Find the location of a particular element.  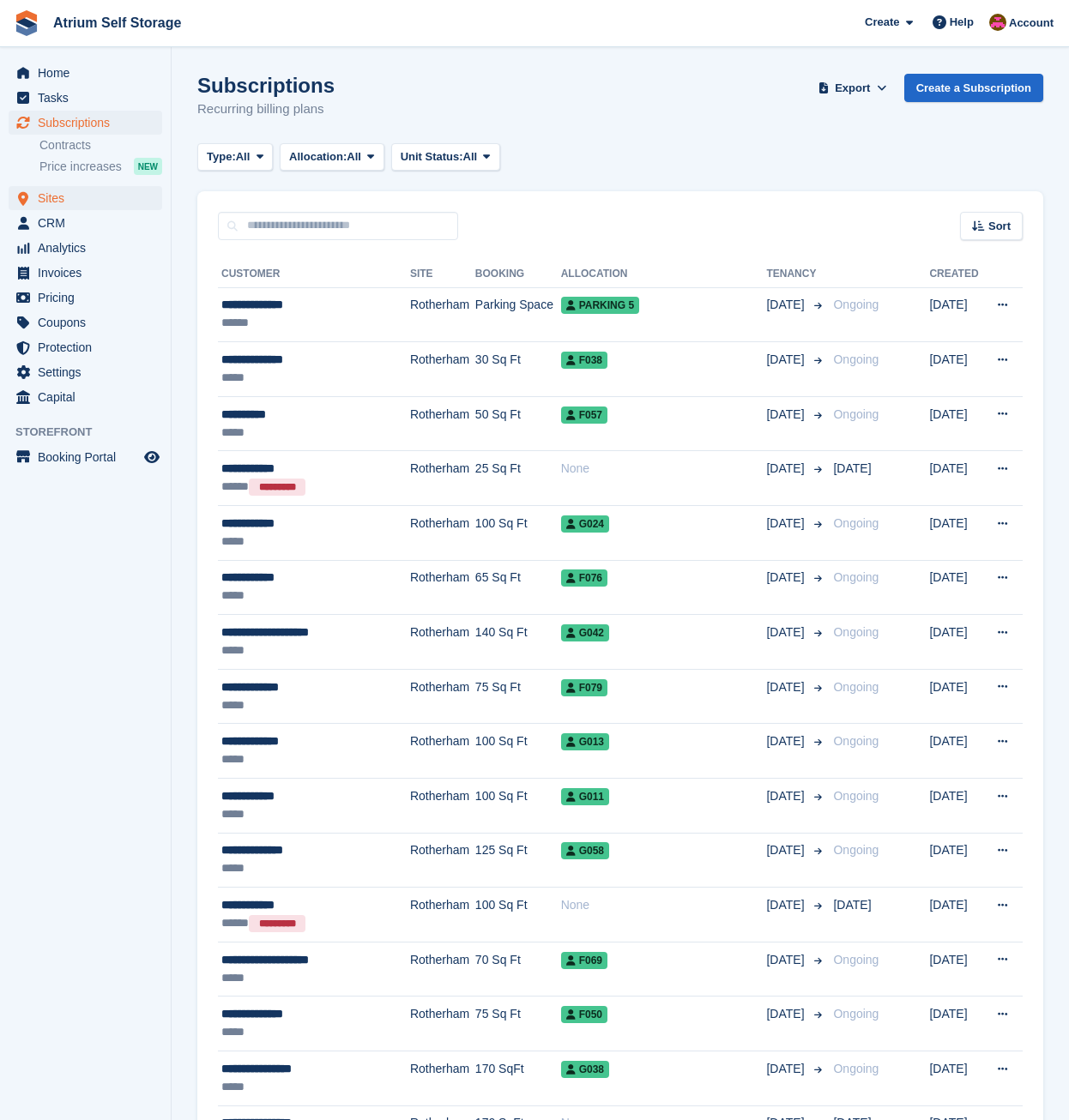

td: 75 Sq Ft is located at coordinates (518, 1024).